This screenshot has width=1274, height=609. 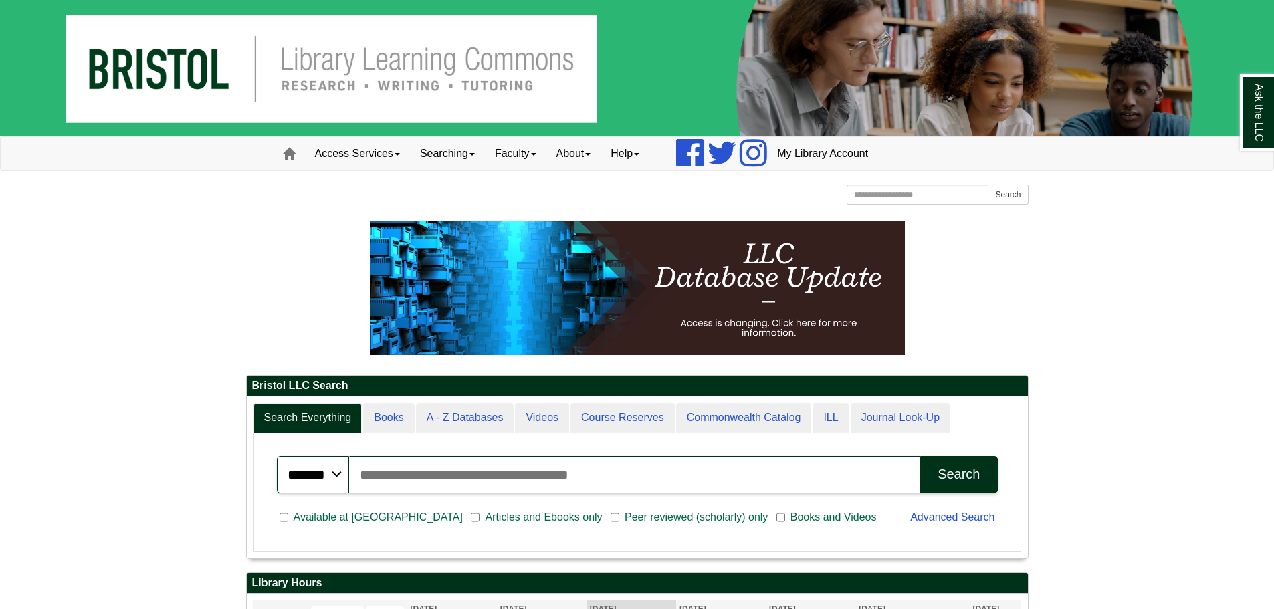 I want to click on a: Journal Look-Up, so click(x=900, y=418).